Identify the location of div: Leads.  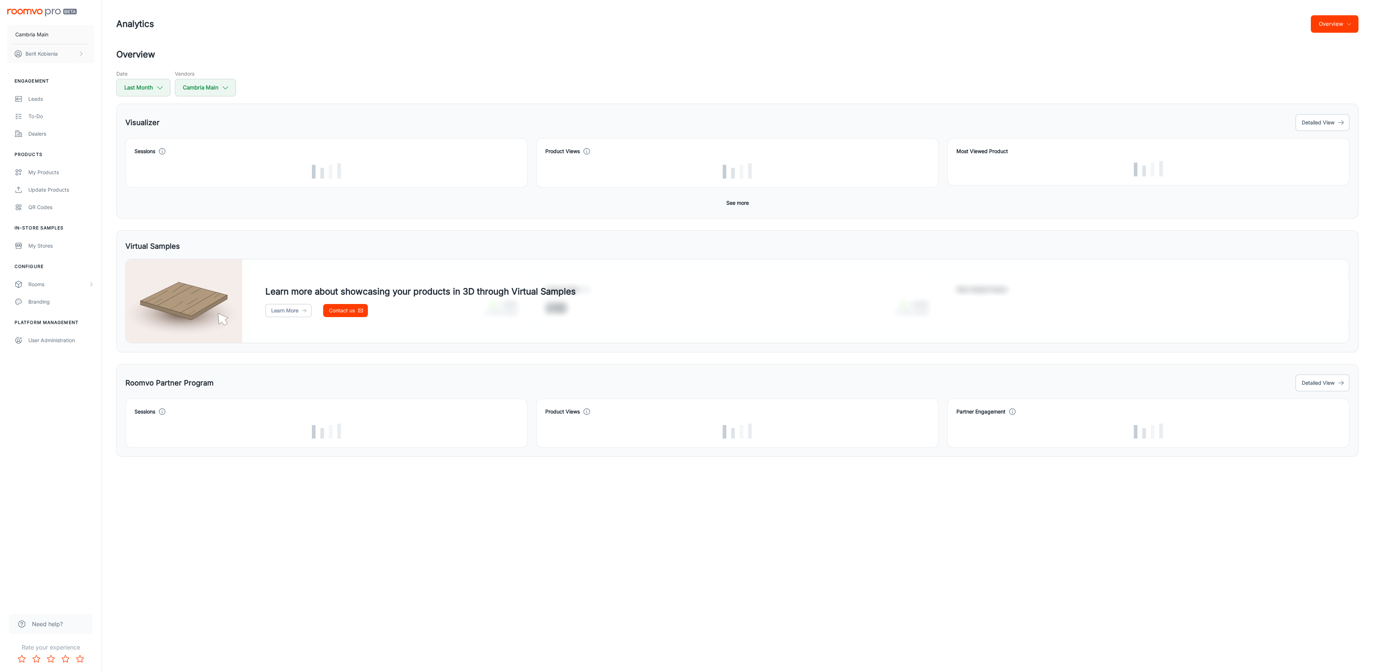
(61, 99).